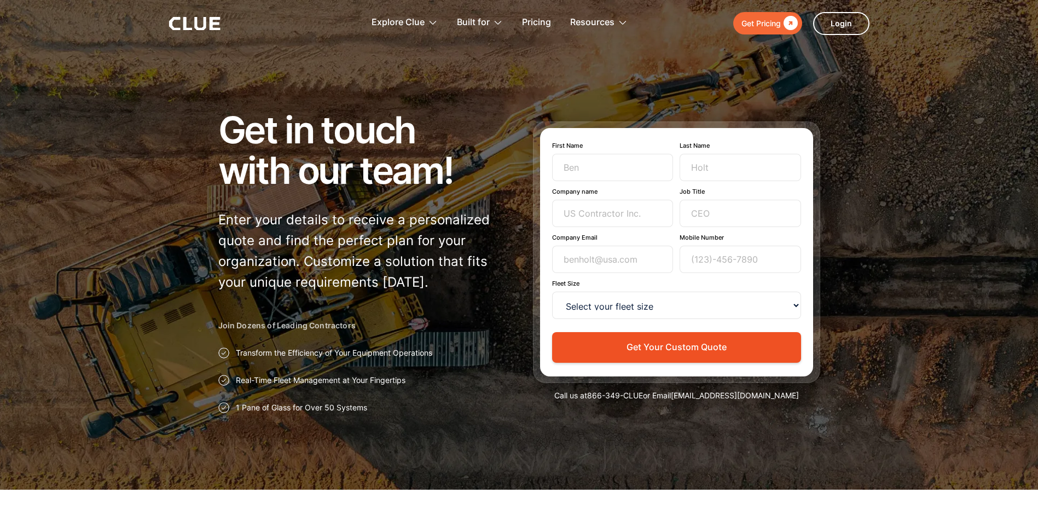 The width and height of the screenshot is (1038, 522). Describe the element at coordinates (676, 395) in the screenshot. I see `div: Call us at or Email` at that location.